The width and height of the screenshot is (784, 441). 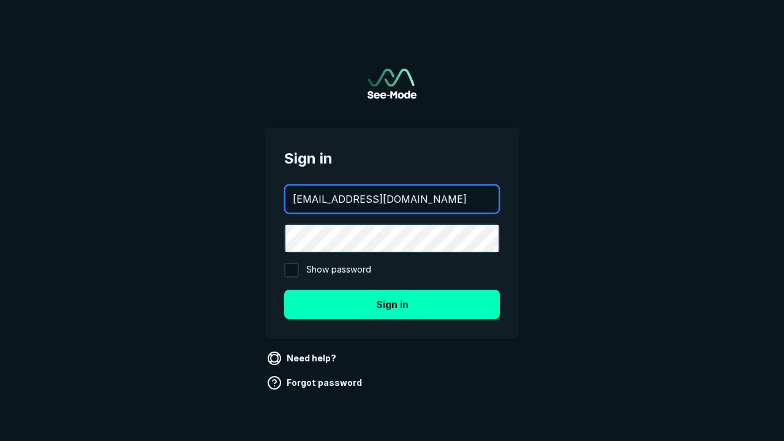 I want to click on a: Go to sign in, so click(x=392, y=83).